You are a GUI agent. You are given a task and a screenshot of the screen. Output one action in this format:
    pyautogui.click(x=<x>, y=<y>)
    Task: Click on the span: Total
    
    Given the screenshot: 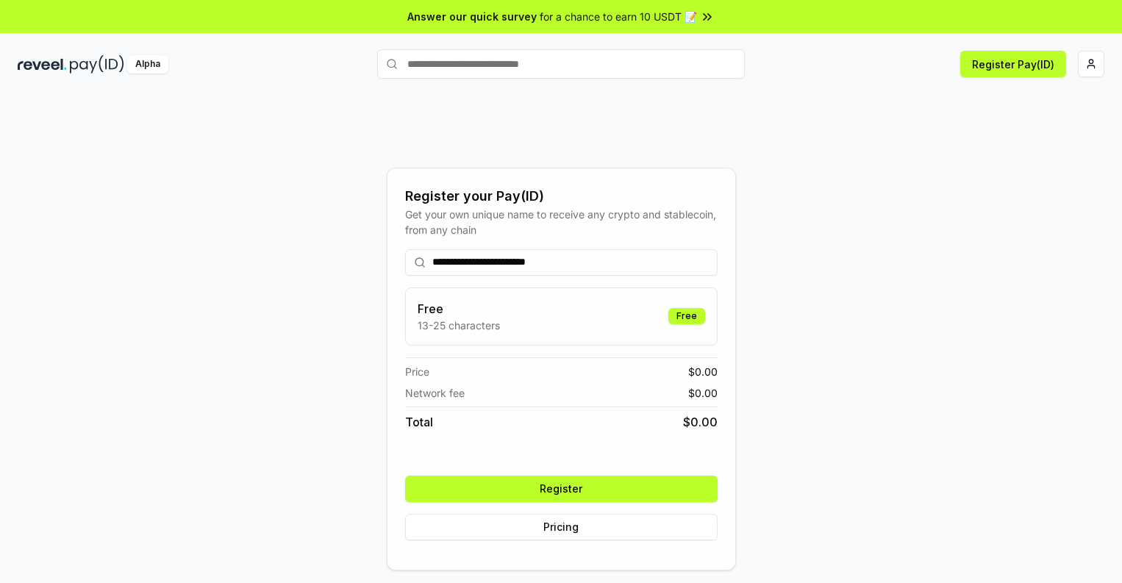 What is the action you would take?
    pyautogui.click(x=419, y=422)
    